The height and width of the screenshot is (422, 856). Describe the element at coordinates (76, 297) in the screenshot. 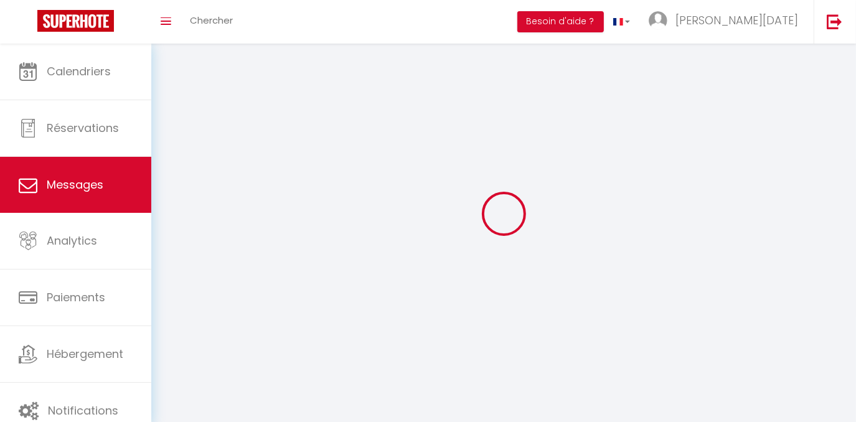

I see `span: Paiements` at that location.